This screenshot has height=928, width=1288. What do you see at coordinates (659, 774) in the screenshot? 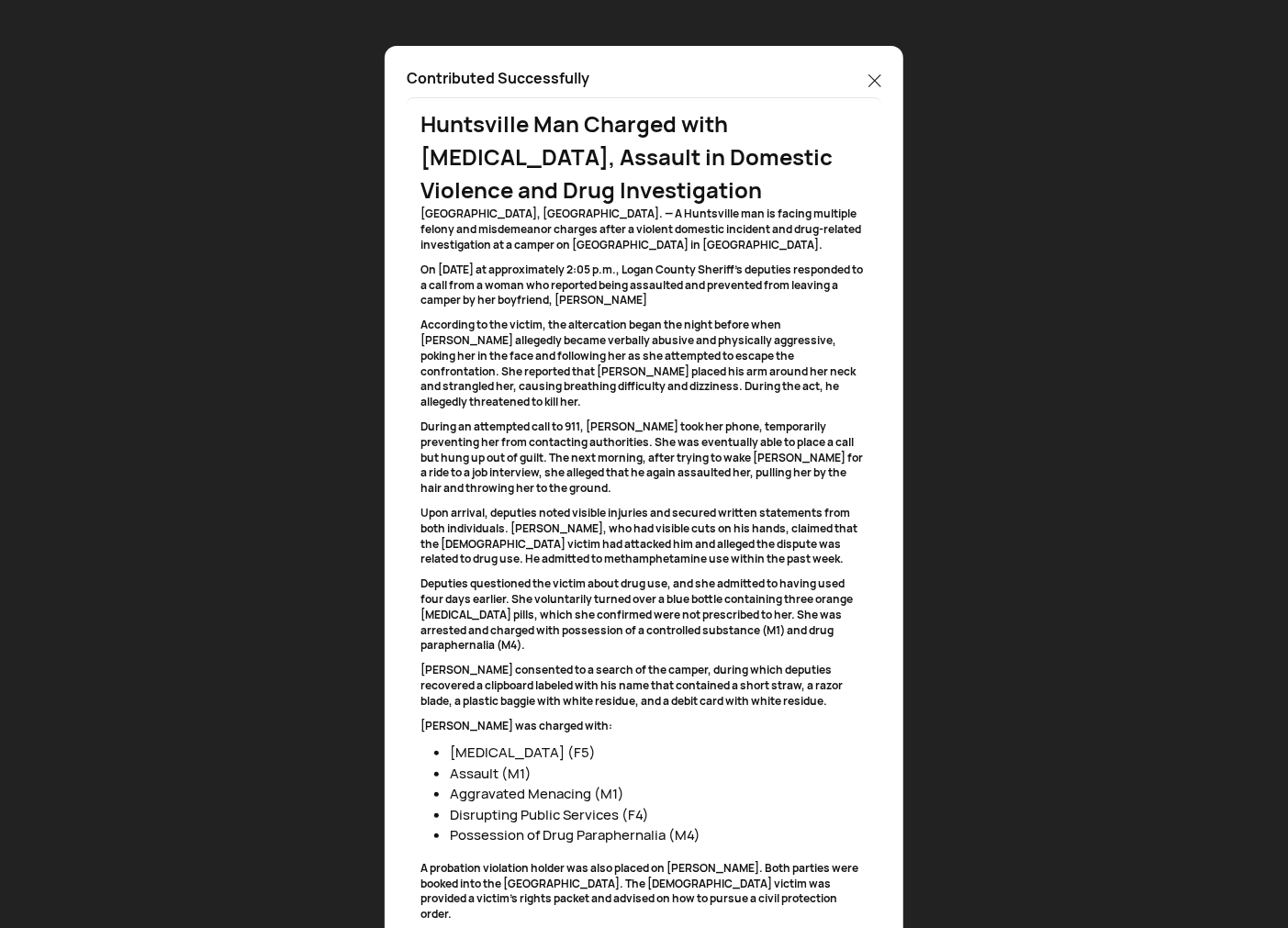
I see `li: Assault (M1)` at bounding box center [659, 774].